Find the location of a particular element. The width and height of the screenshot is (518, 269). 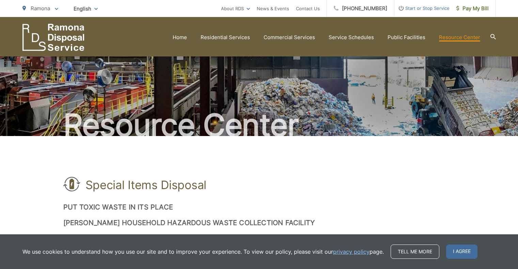

p: We use cookies to understand how you use our site and to improve your experience. To view our pol... is located at coordinates (203, 252).